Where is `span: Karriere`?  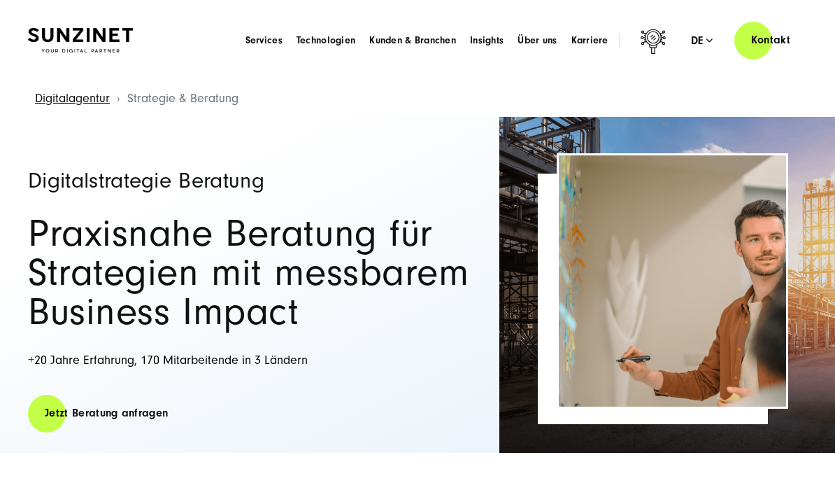
span: Karriere is located at coordinates (590, 41).